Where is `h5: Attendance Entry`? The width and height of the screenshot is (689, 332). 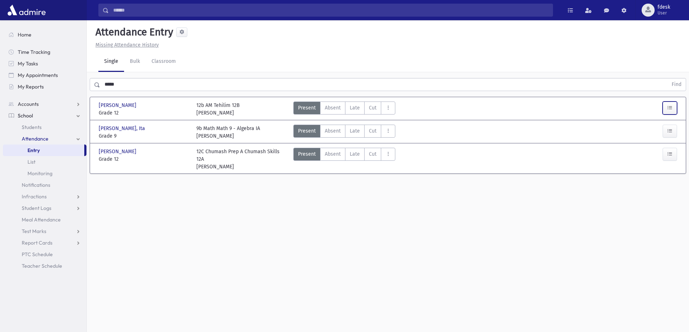 h5: Attendance Entry is located at coordinates (133, 32).